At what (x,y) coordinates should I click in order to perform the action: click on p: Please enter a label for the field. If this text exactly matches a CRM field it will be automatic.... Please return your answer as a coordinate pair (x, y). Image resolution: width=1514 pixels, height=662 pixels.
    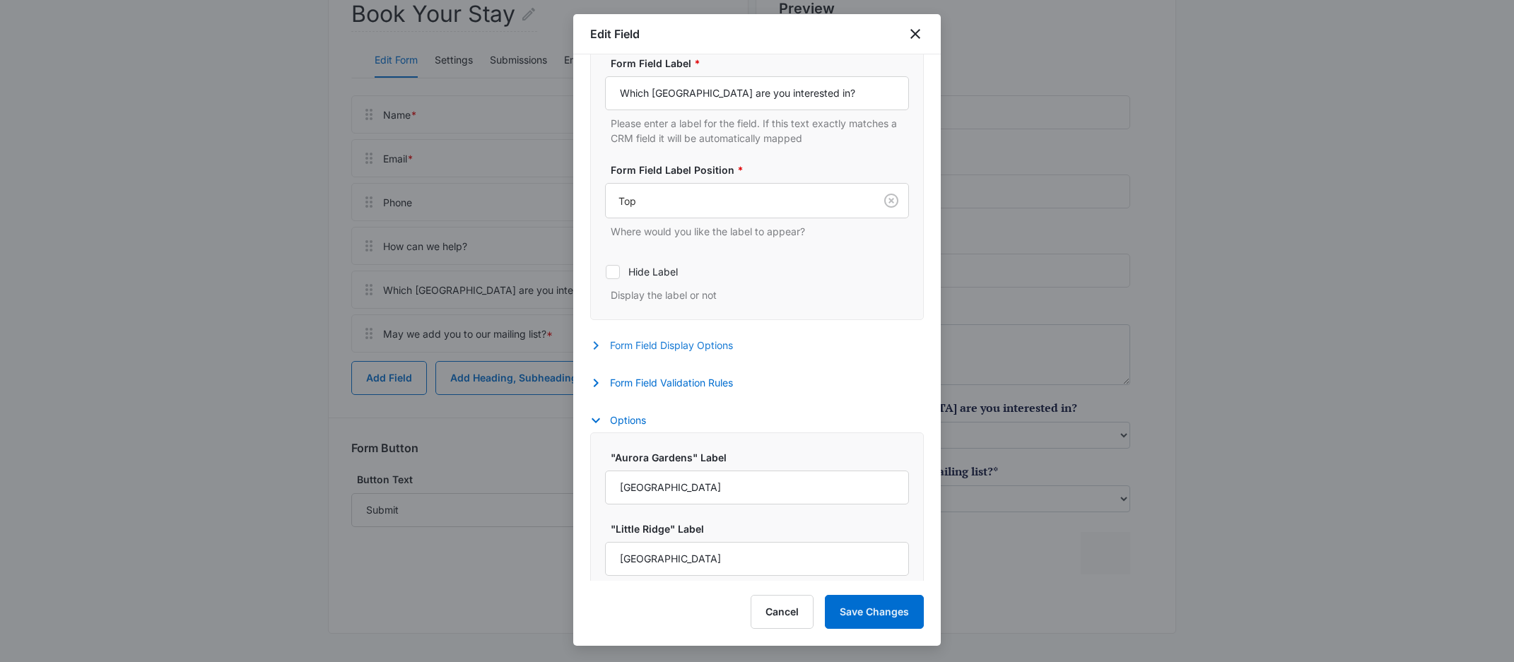
    Looking at the image, I should click on (760, 131).